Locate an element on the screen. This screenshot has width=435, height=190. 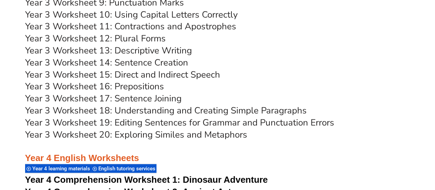
span: English tutoring services is located at coordinates (128, 168).